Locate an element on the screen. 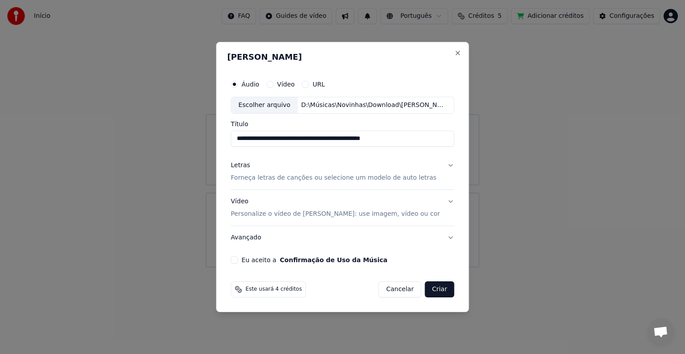  div: Letras is located at coordinates (240, 165).